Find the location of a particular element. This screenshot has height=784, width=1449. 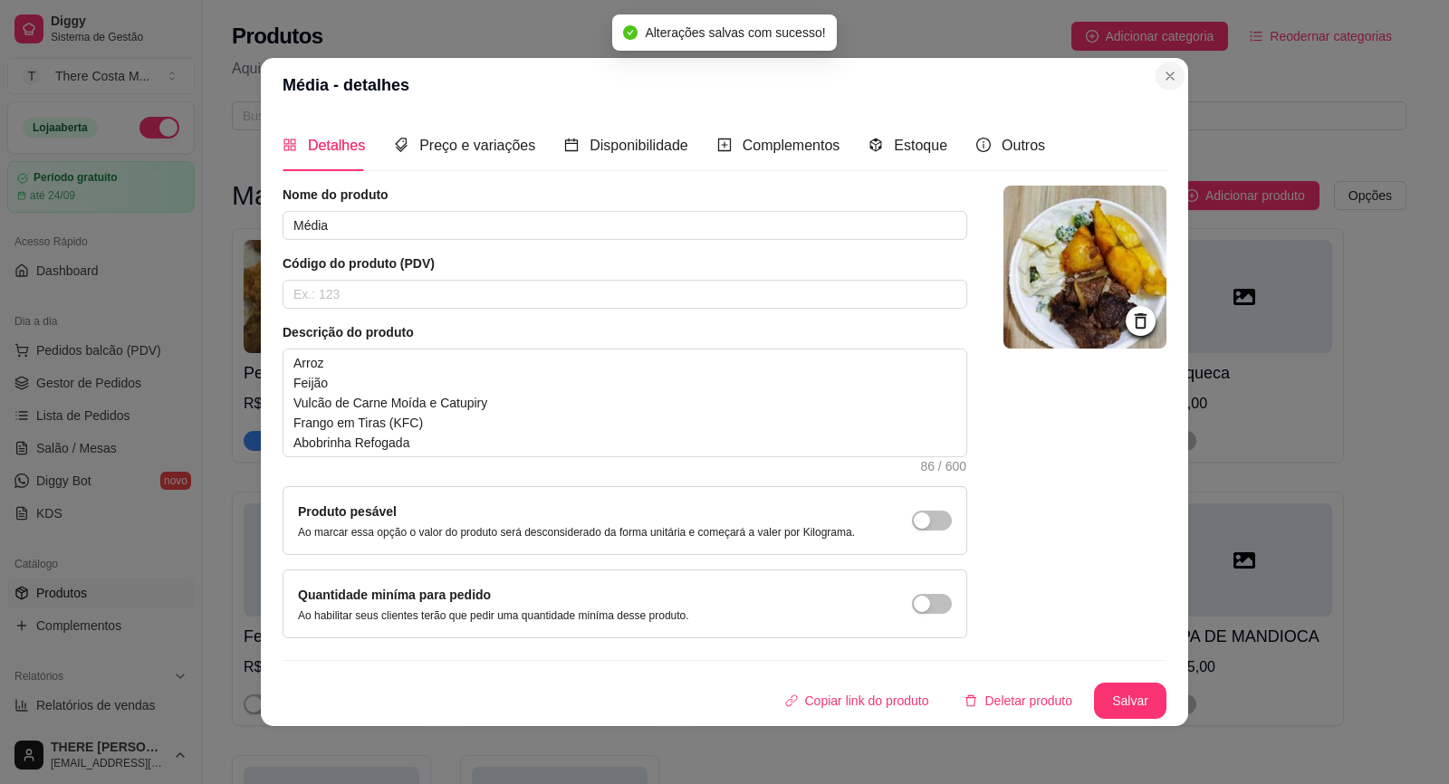

button: deleteDeletar produto is located at coordinates (1018, 701).